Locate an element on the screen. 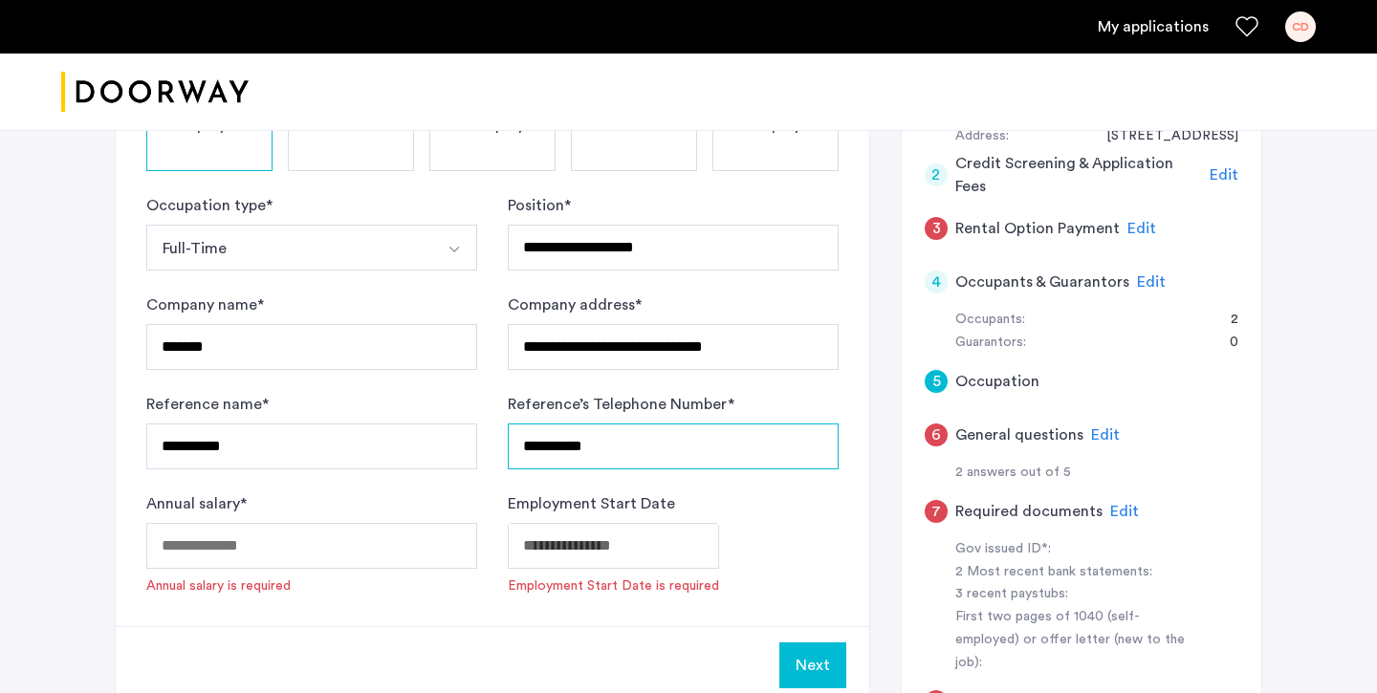 Image resolution: width=1377 pixels, height=693 pixels. h5: Occupation is located at coordinates (998, 382).